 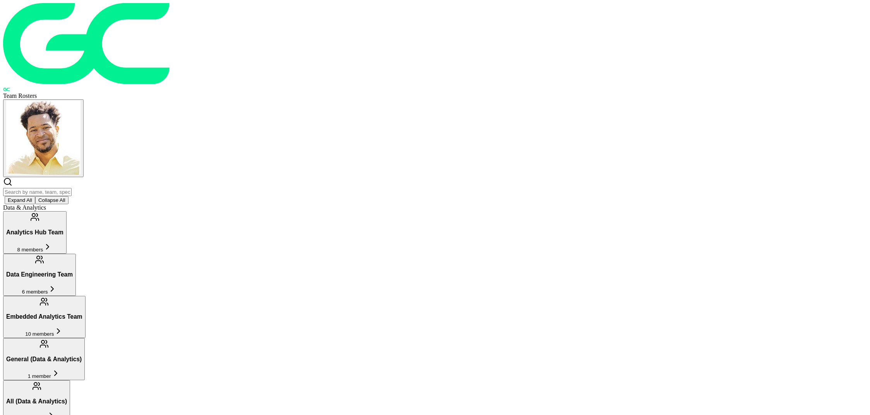 What do you see at coordinates (44, 317) in the screenshot?
I see `button: Embedded Analytics Team10 members` at bounding box center [44, 317].